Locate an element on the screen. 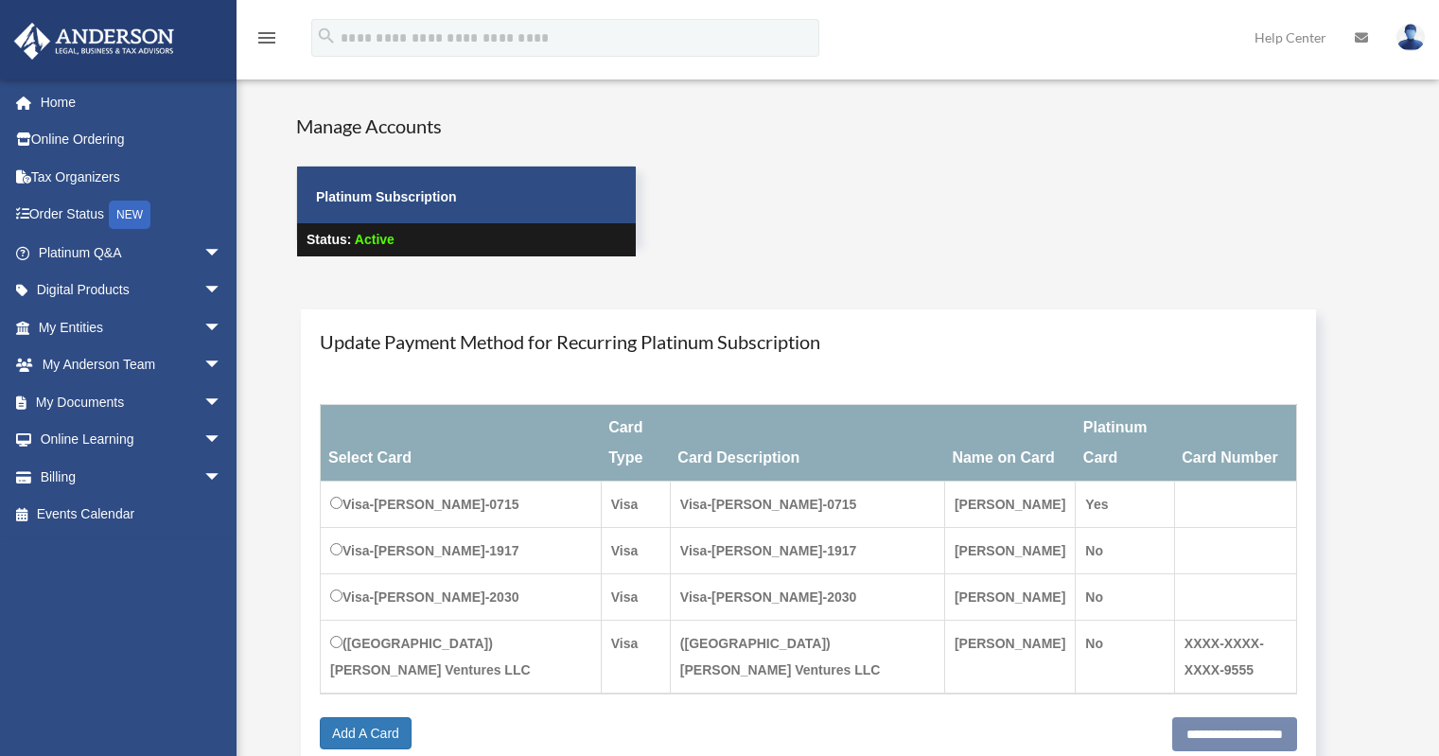 The image size is (1439, 756). h4: Manage Accounts is located at coordinates (466, 126).